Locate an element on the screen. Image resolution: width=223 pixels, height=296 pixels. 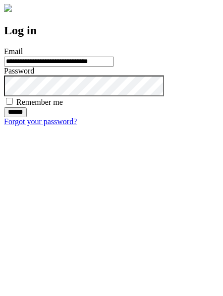
label: Remember me is located at coordinates (40, 102).